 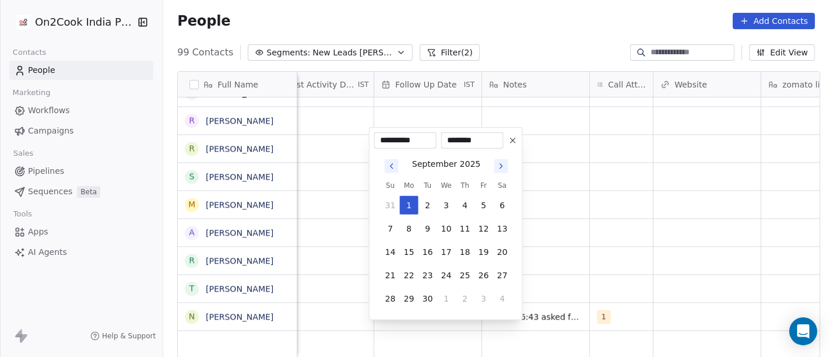 I want to click on button: 9, so click(x=428, y=229).